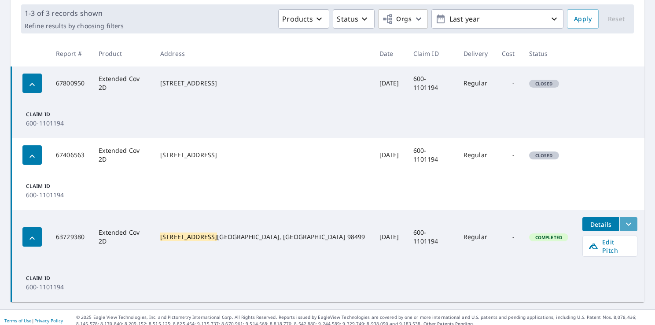  Describe the element at coordinates (548, 237) in the screenshot. I see `span: Completed` at that location.